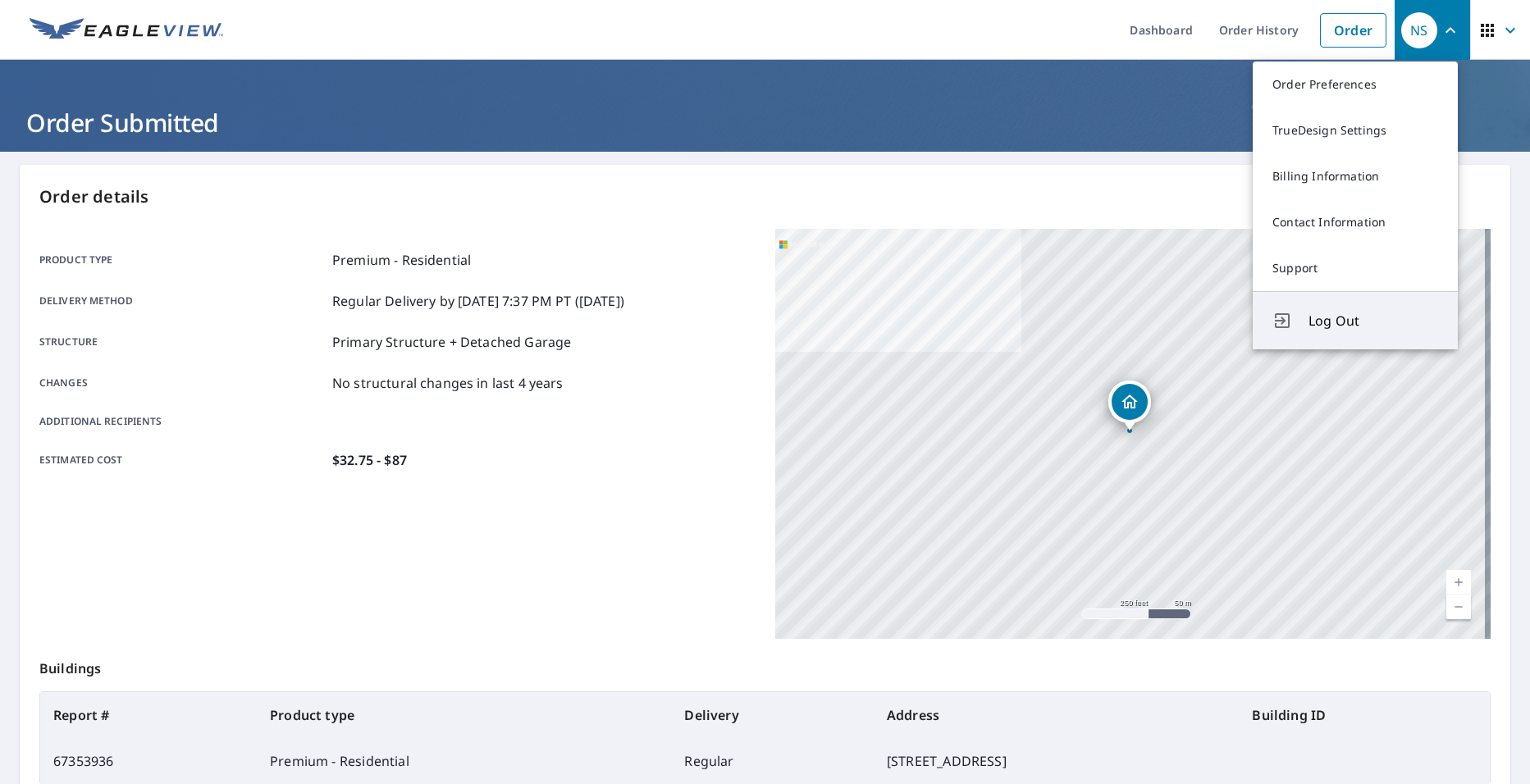  What do you see at coordinates (1130, 405) in the screenshot?
I see `div: Dropped pin, building 1, Residential property, 35 Somerset Cv Arlington, TN 38002` at bounding box center [1130, 405].